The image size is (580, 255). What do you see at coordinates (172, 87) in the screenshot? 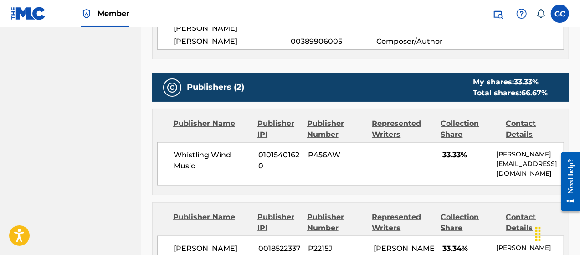
I see `img: Publishers` at bounding box center [172, 87].